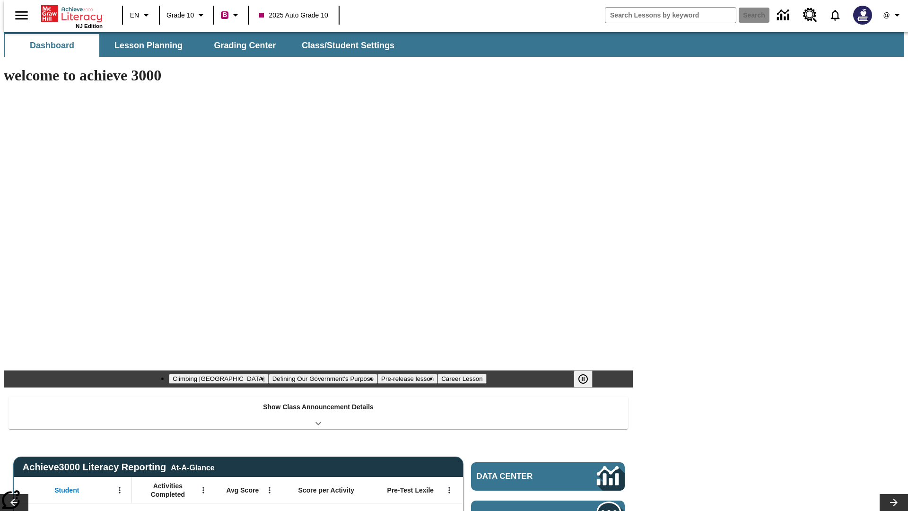  What do you see at coordinates (21, 15) in the screenshot?
I see `button: Open side menu` at bounding box center [21, 15].